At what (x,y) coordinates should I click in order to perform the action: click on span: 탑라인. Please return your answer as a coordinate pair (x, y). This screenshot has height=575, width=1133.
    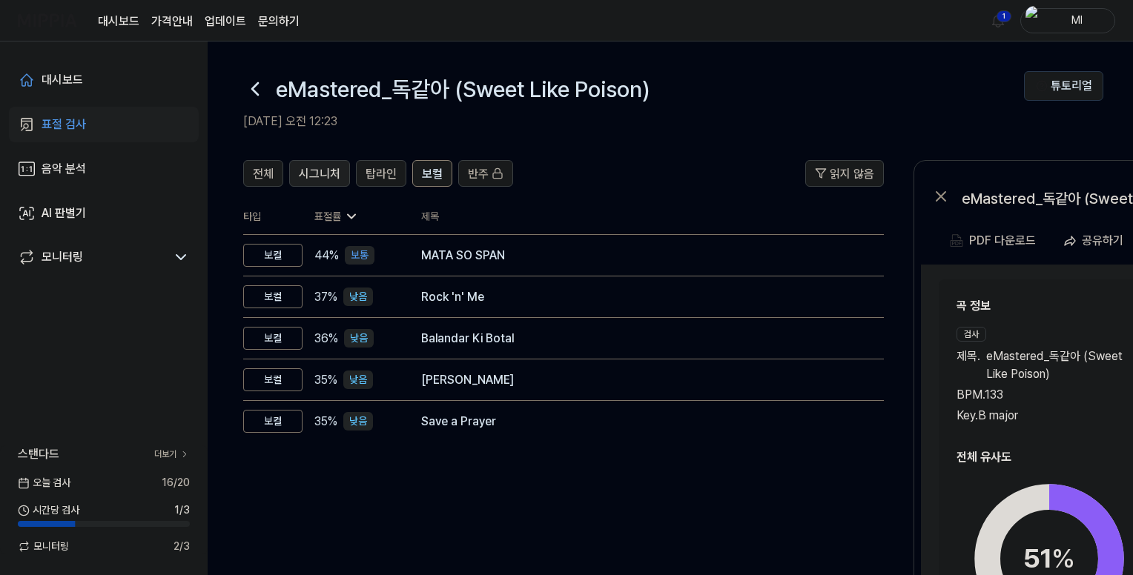
    Looking at the image, I should click on (381, 174).